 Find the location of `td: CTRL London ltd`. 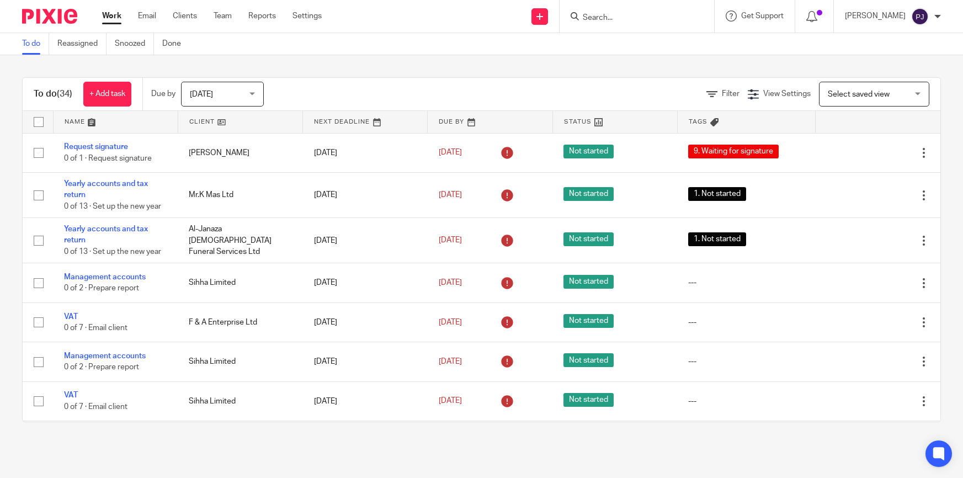

td: CTRL London ltd is located at coordinates (240, 440).